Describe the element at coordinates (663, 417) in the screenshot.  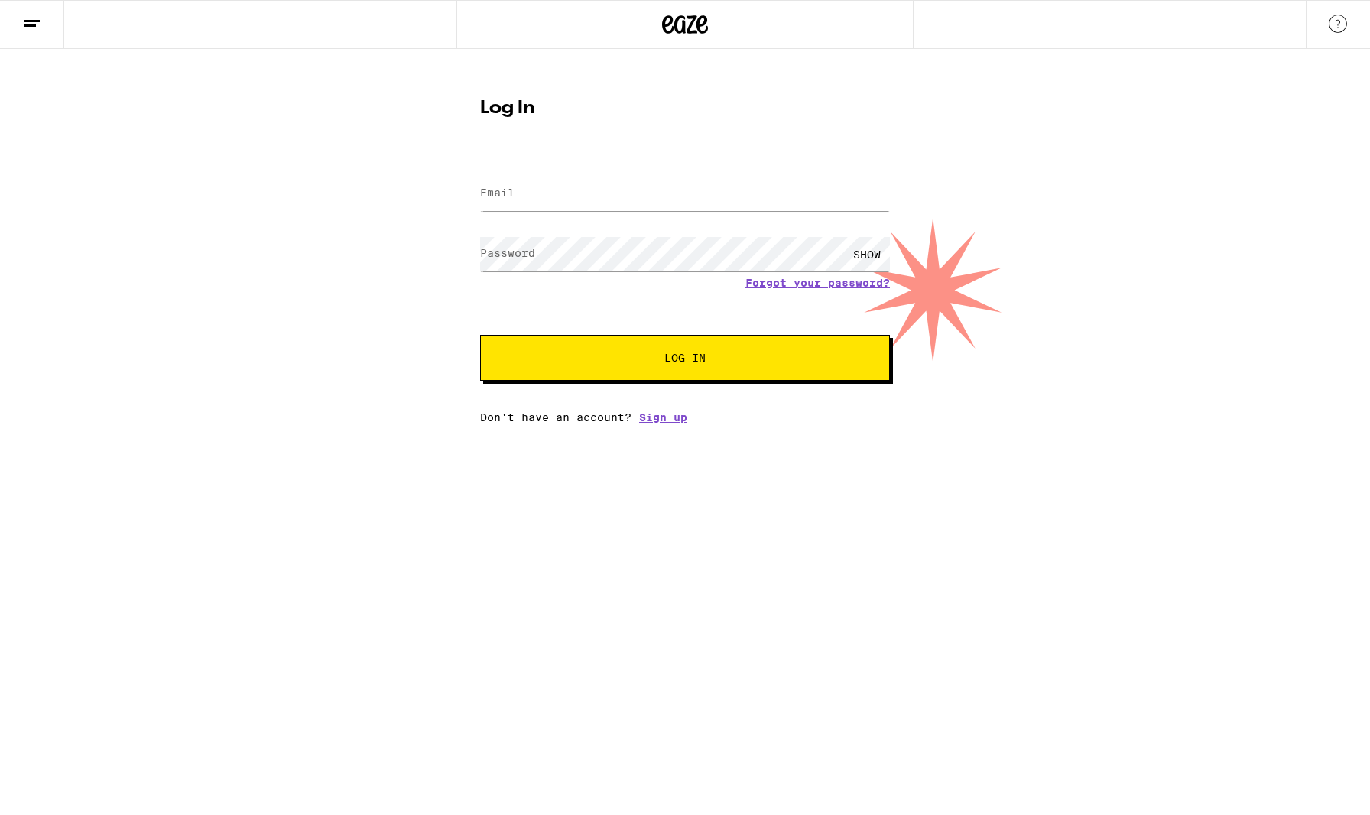
I see `a: Sign up` at that location.